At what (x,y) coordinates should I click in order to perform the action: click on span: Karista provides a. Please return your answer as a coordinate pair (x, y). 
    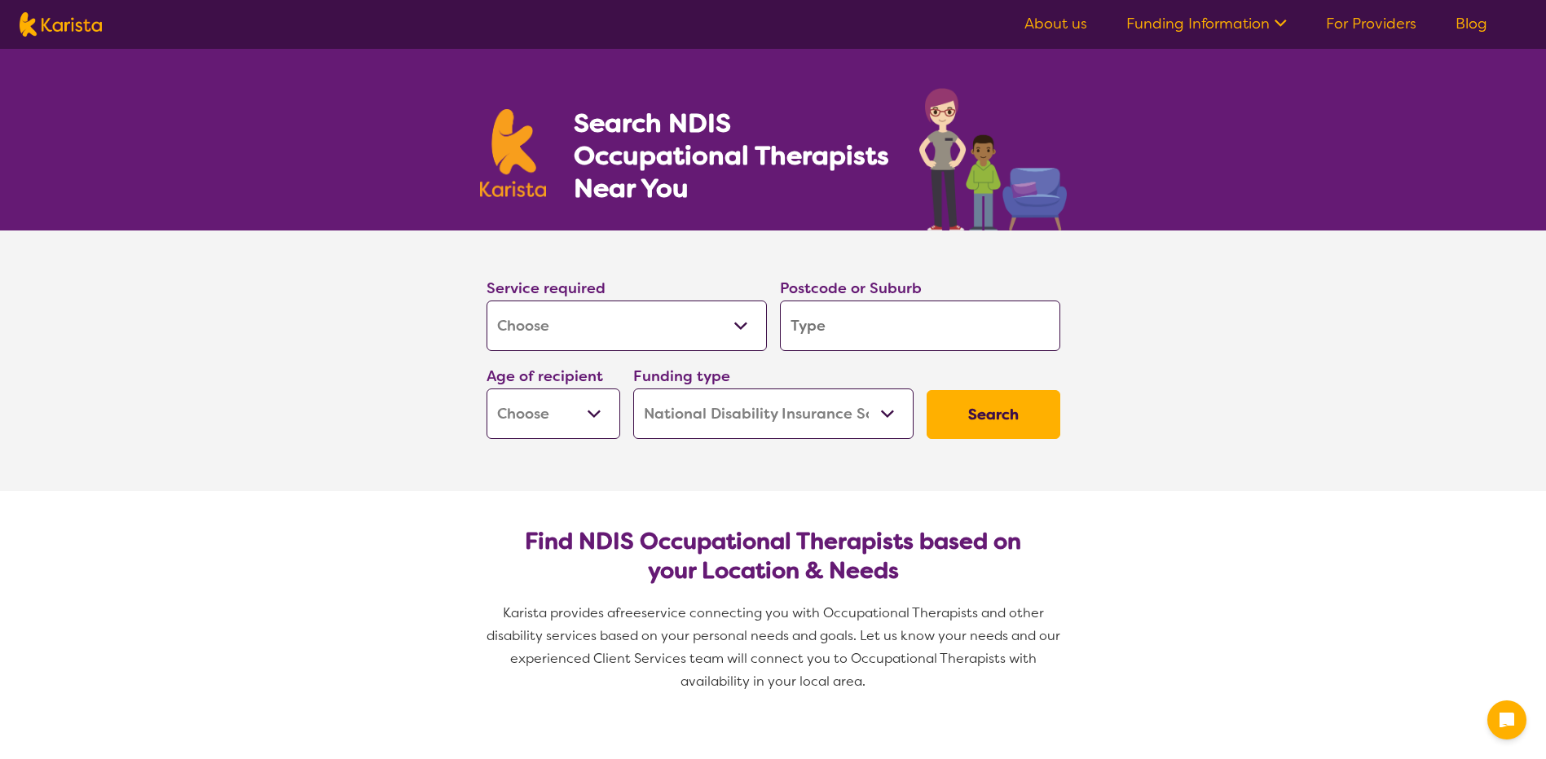
    Looking at the image, I should click on (559, 613).